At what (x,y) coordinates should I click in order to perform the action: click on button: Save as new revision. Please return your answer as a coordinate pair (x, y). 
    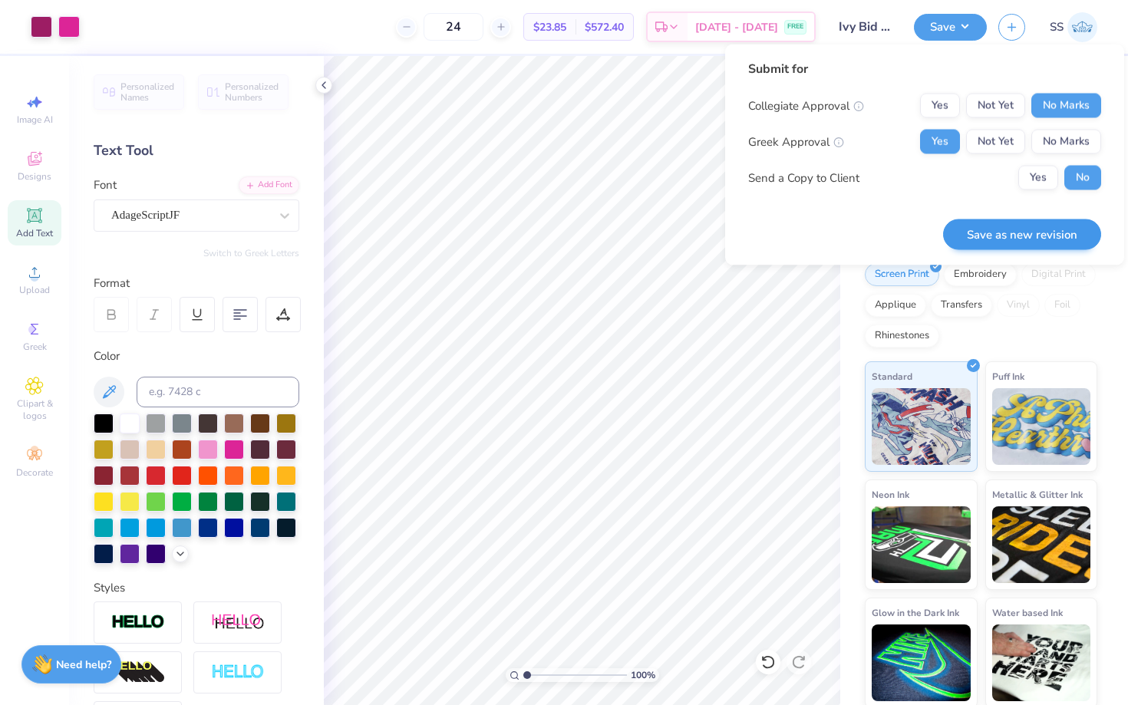
    Looking at the image, I should click on (1022, 234).